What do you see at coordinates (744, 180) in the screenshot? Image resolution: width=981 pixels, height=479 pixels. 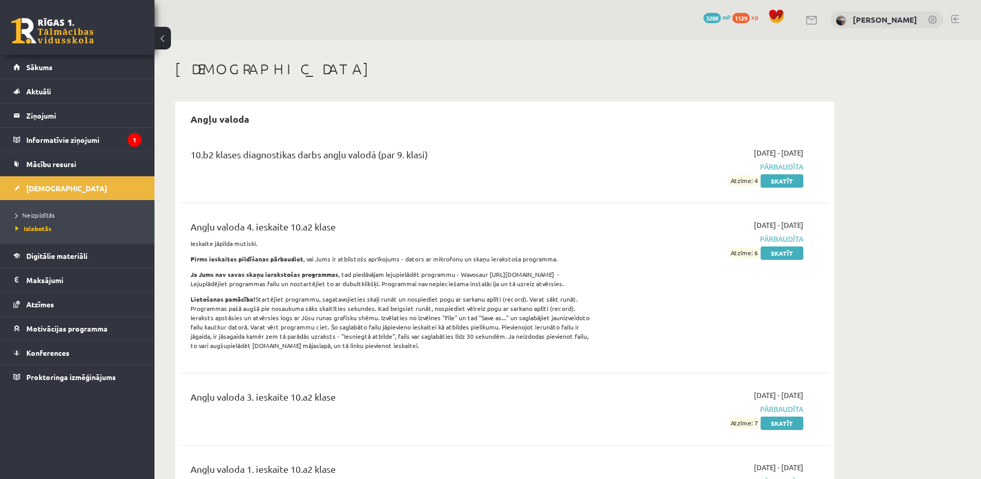 I see `span: Atzīme: 4` at bounding box center [744, 180].